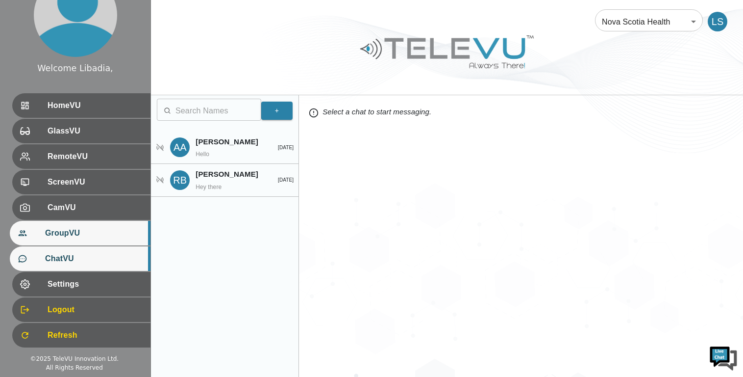 The height and width of the screenshot is (377, 743). What do you see at coordinates (95, 156) in the screenshot?
I see `span: RemoteVU` at bounding box center [95, 156].